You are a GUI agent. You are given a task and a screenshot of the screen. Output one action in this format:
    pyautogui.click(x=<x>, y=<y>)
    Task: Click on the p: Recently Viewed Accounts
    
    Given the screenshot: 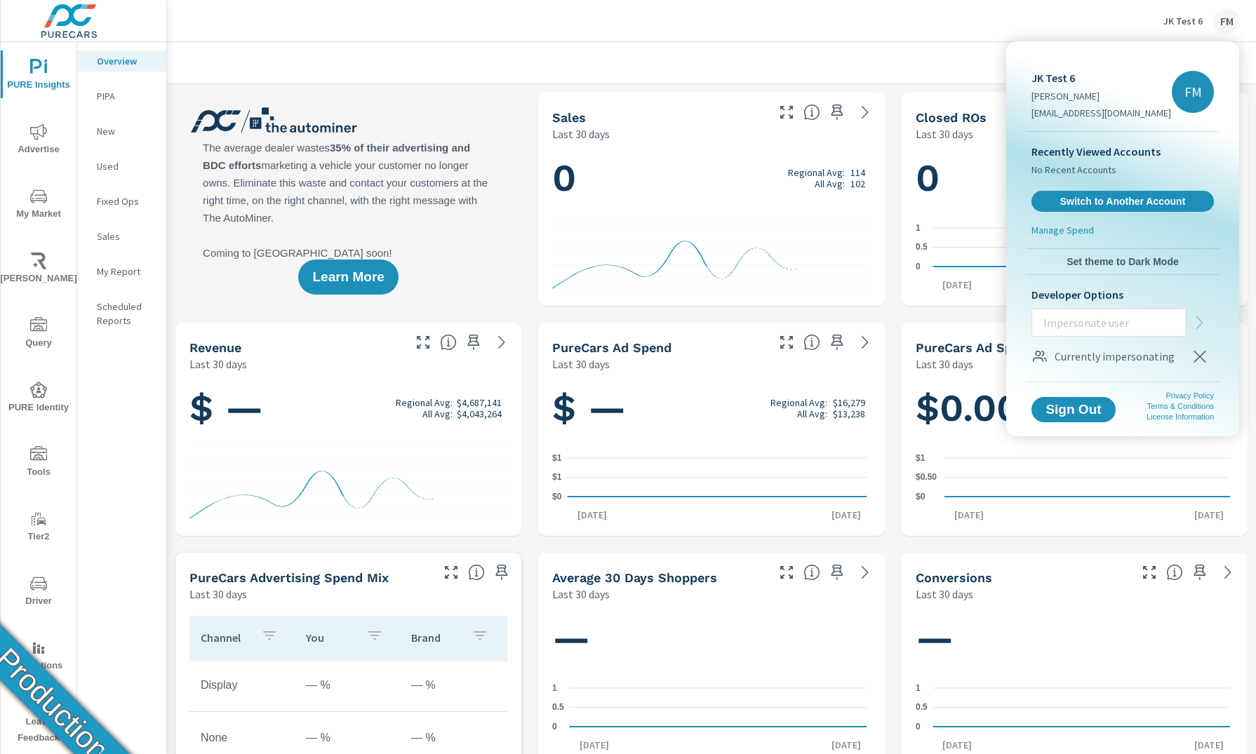 What is the action you would take?
    pyautogui.click(x=1122, y=152)
    